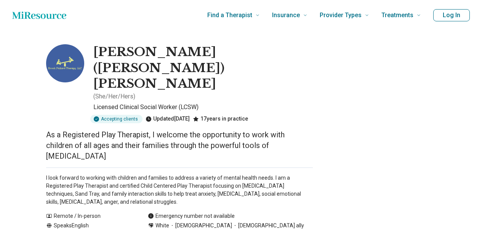 Image resolution: width=482 pixels, height=235 pixels. I want to click on div: Remote / In-person, so click(89, 216).